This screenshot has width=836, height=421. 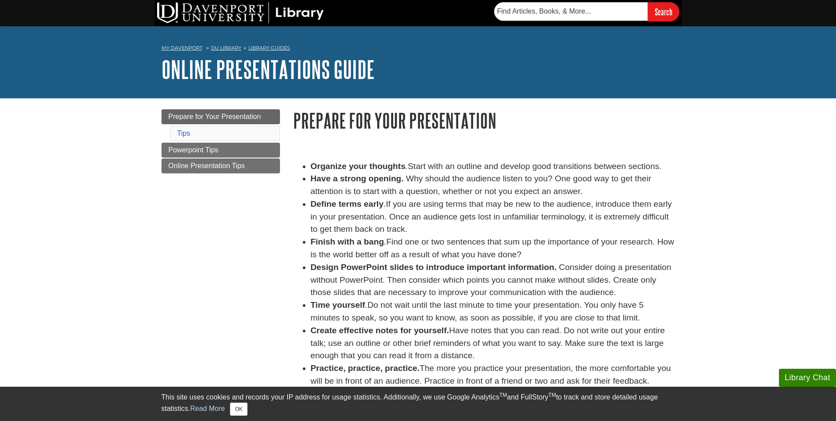 What do you see at coordinates (215, 116) in the screenshot?
I see `span: Prepare for Your Presentation` at bounding box center [215, 116].